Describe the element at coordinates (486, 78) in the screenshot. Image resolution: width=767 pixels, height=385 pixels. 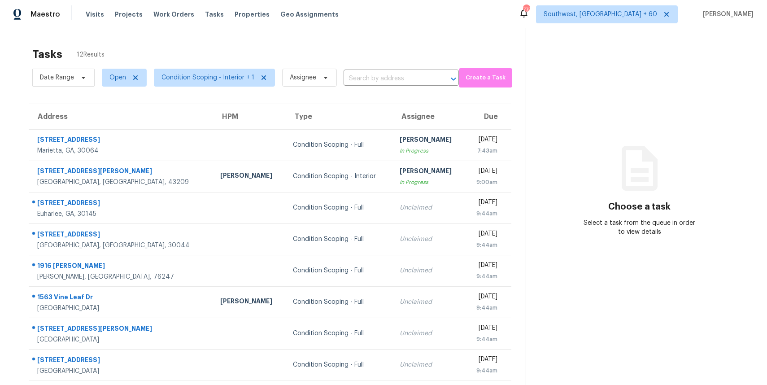
I see `span: Create a Task` at that location.